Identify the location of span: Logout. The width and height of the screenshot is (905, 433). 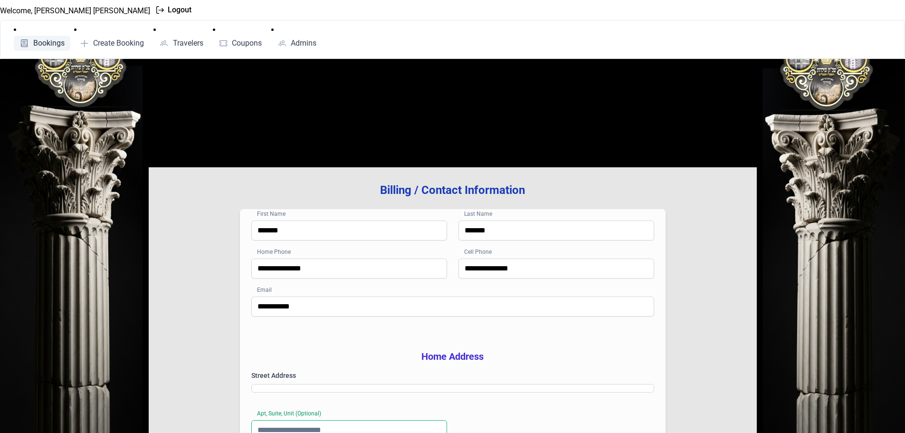
(180, 10).